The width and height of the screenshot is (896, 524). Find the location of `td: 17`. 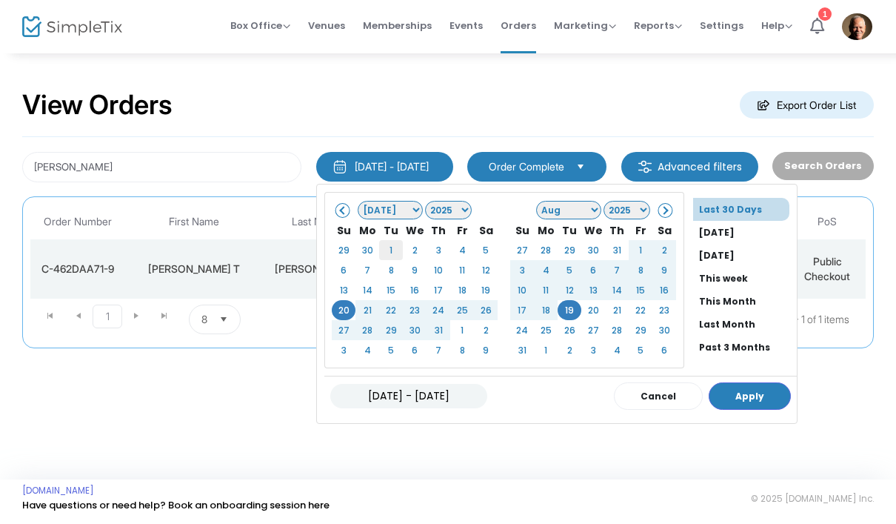

td: 17 is located at coordinates (438, 290).